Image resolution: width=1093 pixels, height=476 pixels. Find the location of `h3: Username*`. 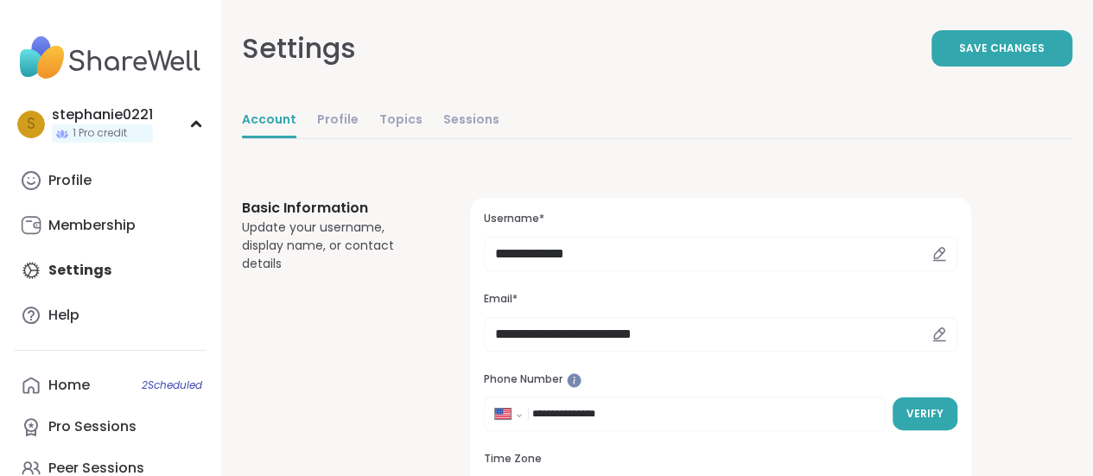

h3: Username* is located at coordinates (721, 219).